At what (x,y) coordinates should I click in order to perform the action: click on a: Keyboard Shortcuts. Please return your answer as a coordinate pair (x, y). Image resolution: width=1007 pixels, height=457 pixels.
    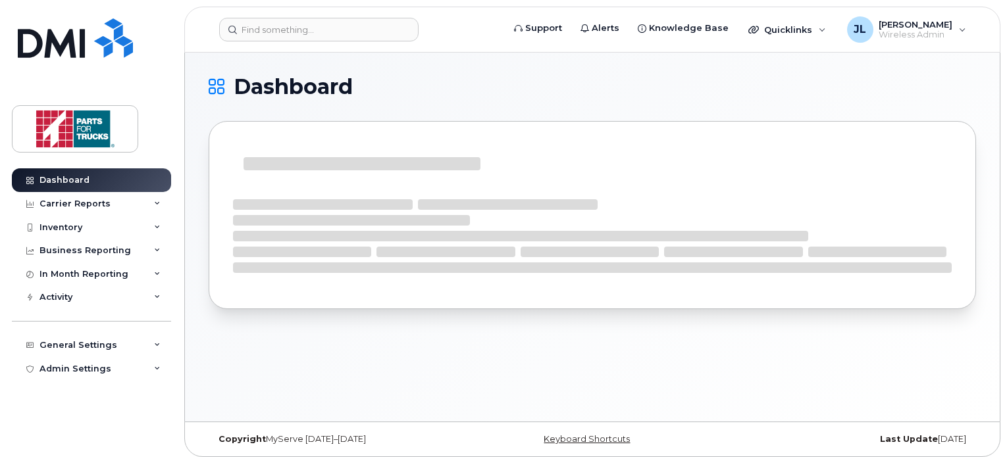
    Looking at the image, I should click on (586, 439).